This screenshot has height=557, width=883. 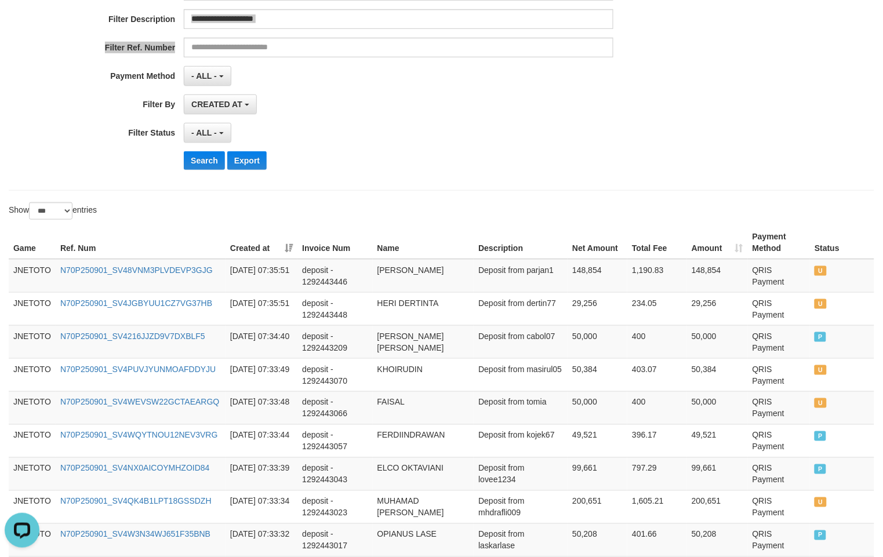 I want to click on td: Deposit from lovee1234, so click(x=521, y=474).